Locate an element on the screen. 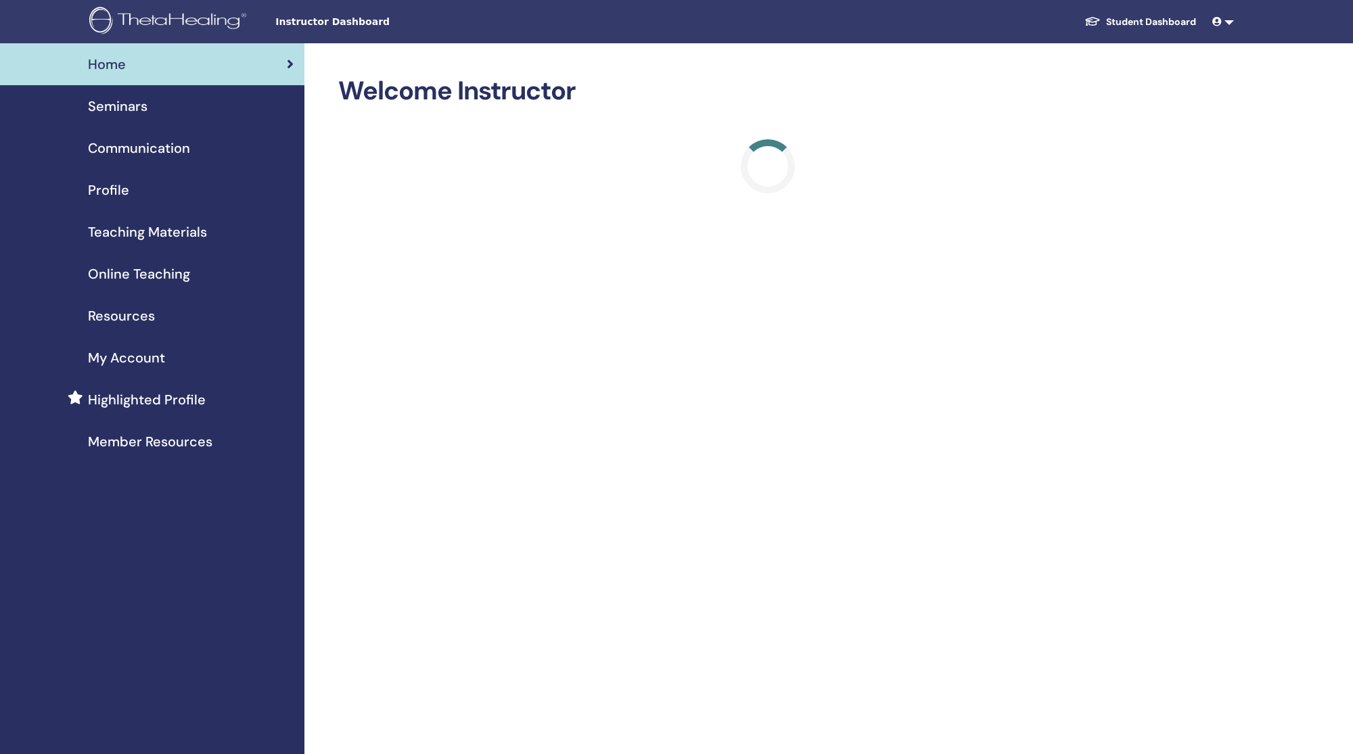  span: My Account is located at coordinates (126, 358).